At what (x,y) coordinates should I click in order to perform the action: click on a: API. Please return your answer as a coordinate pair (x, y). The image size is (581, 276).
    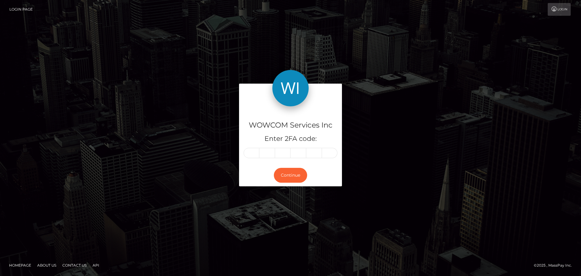
    Looking at the image, I should click on (96, 265).